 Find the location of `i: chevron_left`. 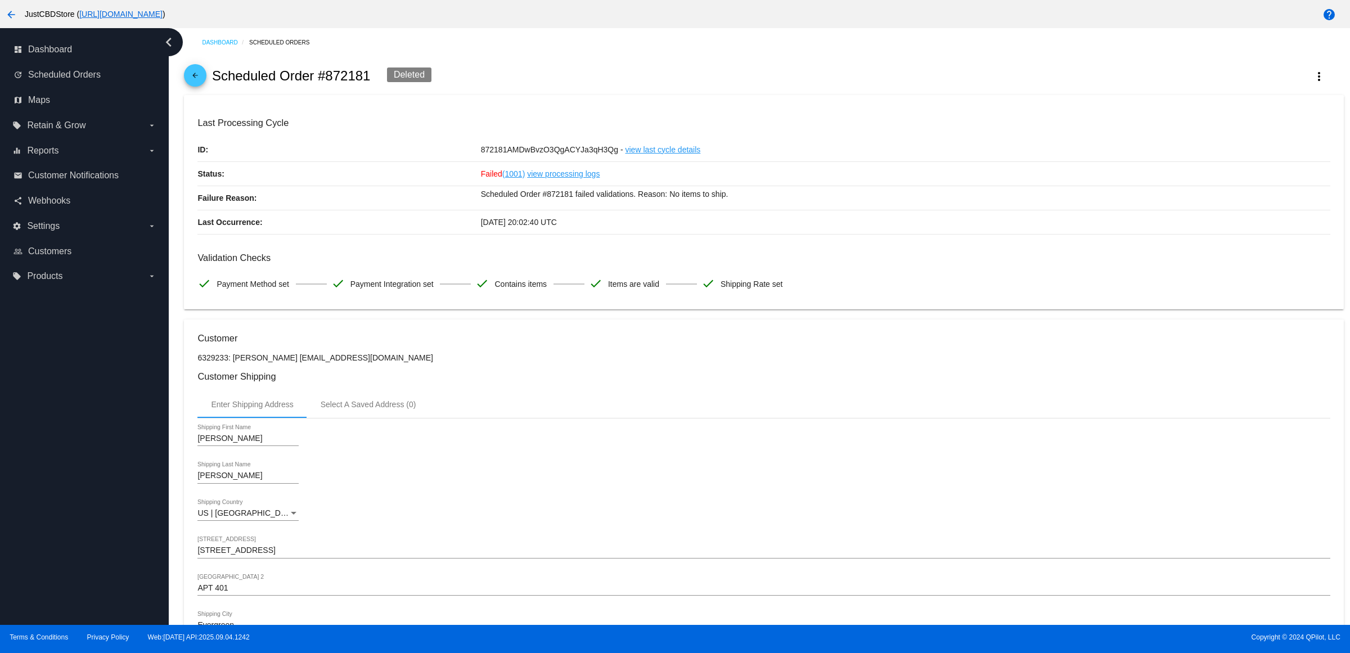

i: chevron_left is located at coordinates (169, 42).